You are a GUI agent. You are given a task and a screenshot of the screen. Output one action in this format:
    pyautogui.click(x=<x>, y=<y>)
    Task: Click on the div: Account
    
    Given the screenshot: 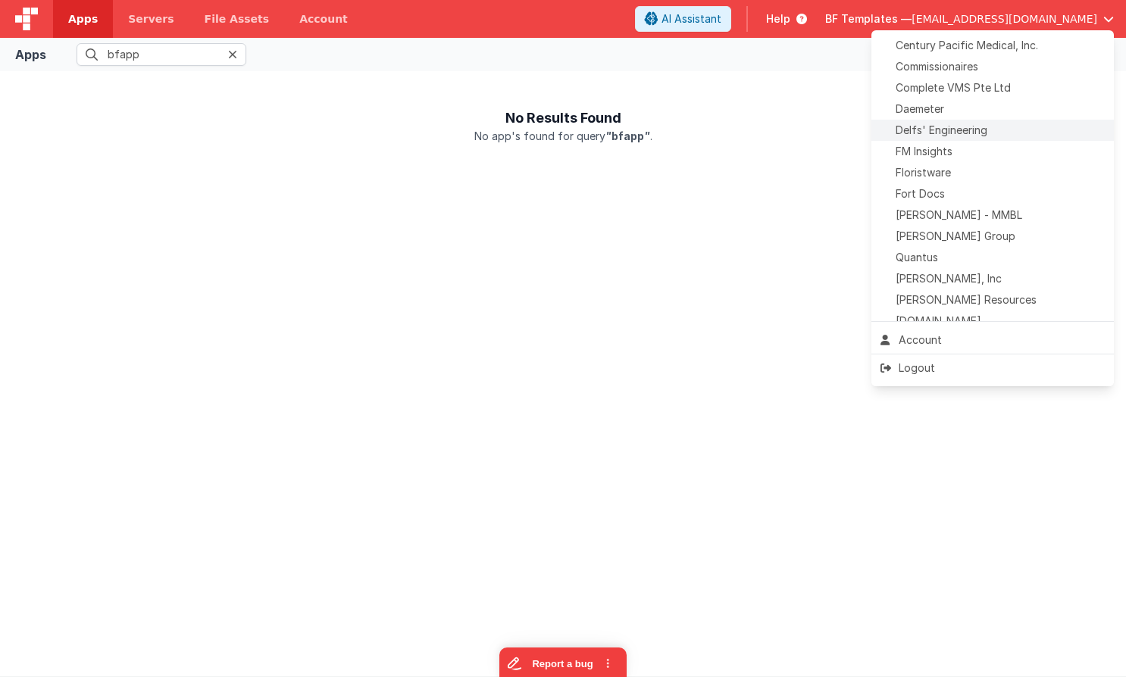 What is the action you would take?
    pyautogui.click(x=993, y=340)
    